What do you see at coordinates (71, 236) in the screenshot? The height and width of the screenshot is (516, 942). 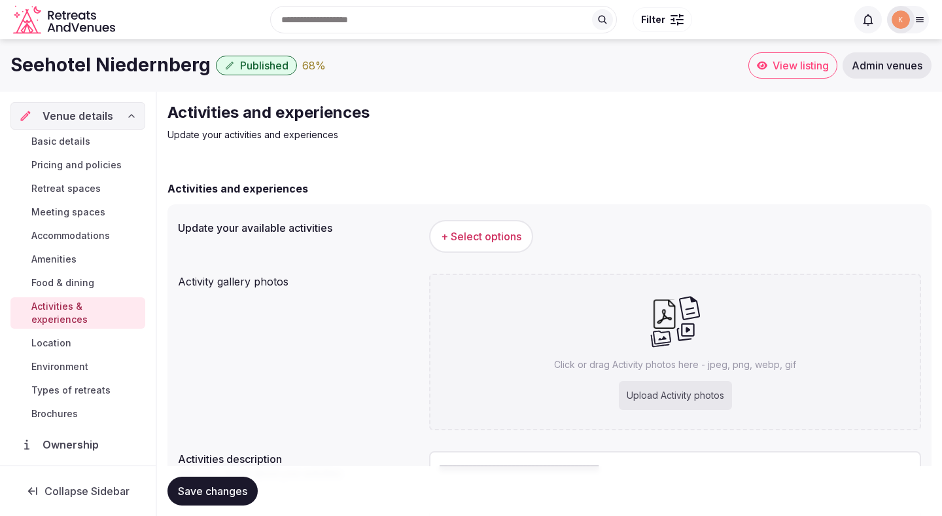 I see `span: Accommodations` at bounding box center [71, 236].